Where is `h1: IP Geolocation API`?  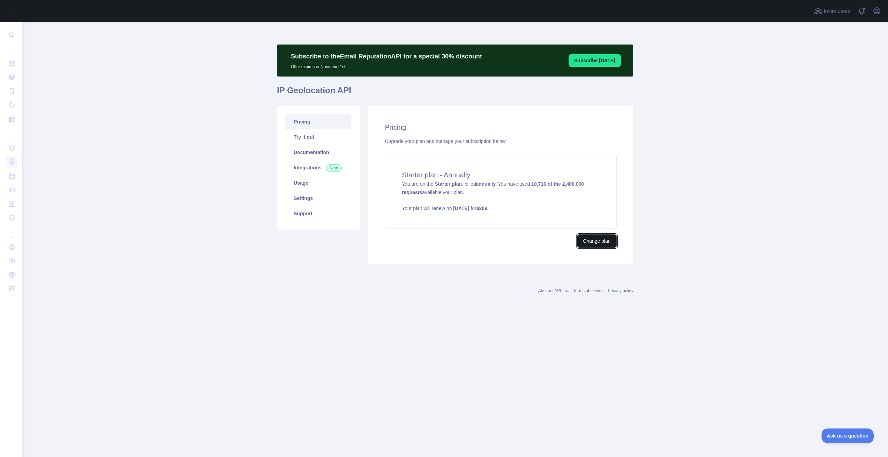 h1: IP Geolocation API is located at coordinates (455, 93).